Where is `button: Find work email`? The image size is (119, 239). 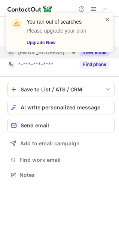
button: Find work email is located at coordinates (61, 160).